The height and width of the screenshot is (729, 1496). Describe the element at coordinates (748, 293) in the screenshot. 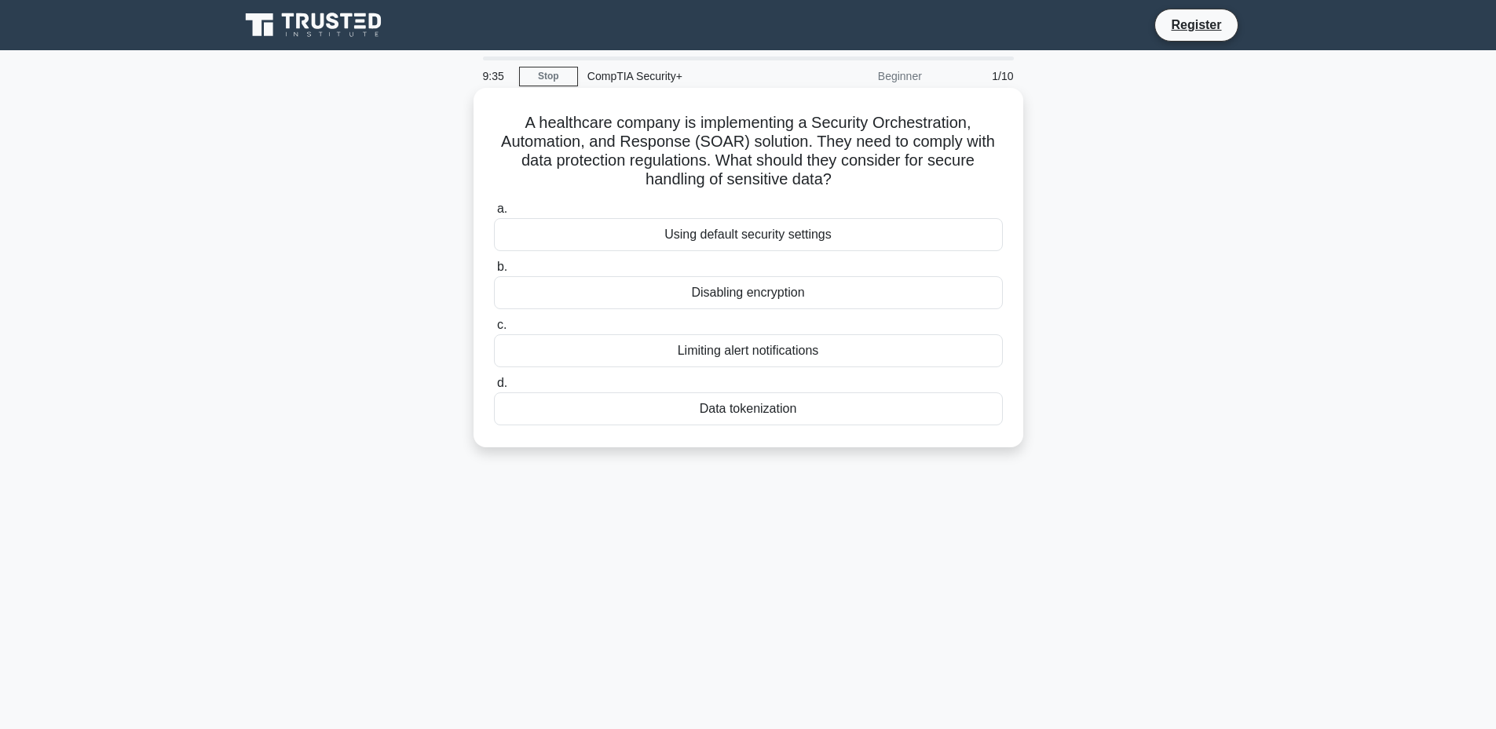

I see `div: Disabling encryption` at that location.